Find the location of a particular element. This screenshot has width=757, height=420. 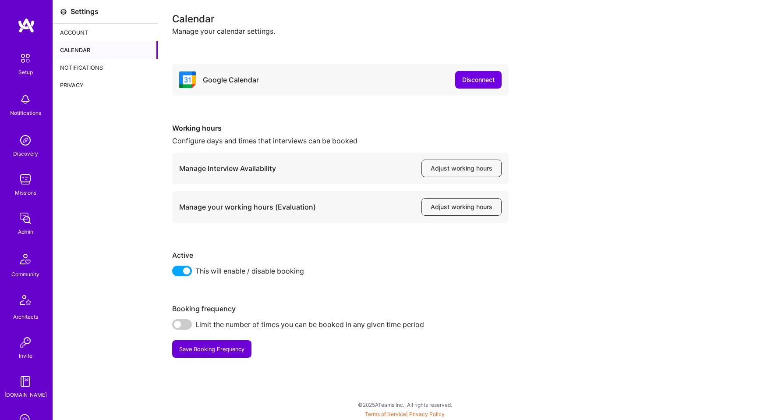

img: bell is located at coordinates (25, 99).